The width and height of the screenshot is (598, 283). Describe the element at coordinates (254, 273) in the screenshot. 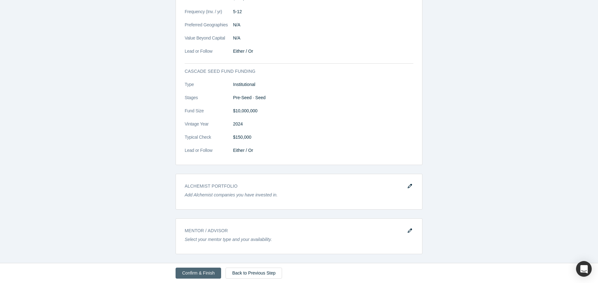

I see `a: Back to Previous Step` at that location.